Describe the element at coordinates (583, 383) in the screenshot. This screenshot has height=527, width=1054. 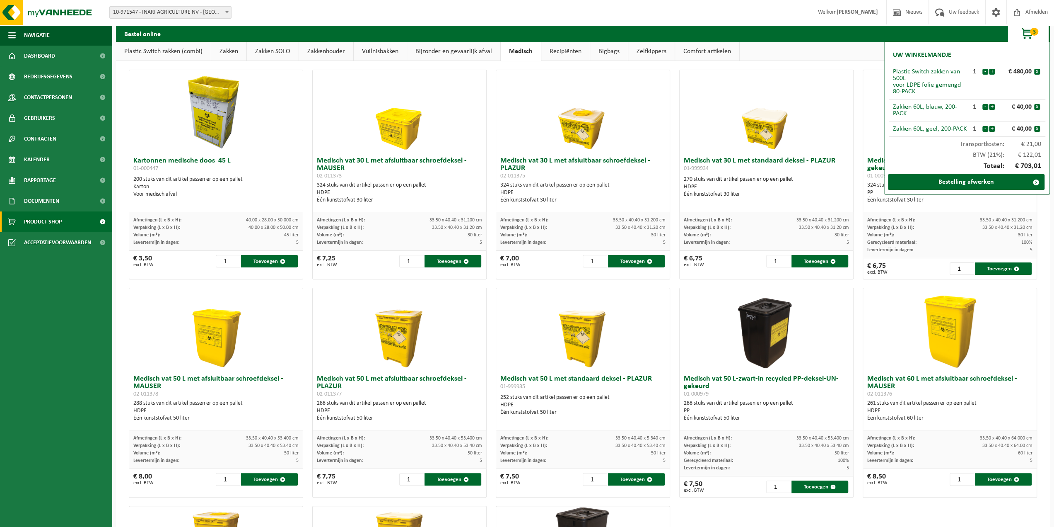
I see `h3: Medisch vat 50 L met standaard deksel - PLAZUR` at that location.